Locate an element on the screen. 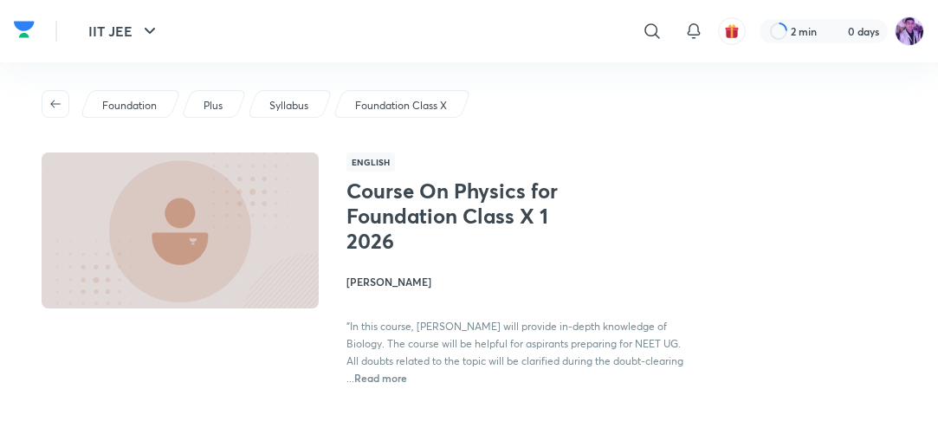 This screenshot has height=428, width=938. a: Plus is located at coordinates (213, 106).